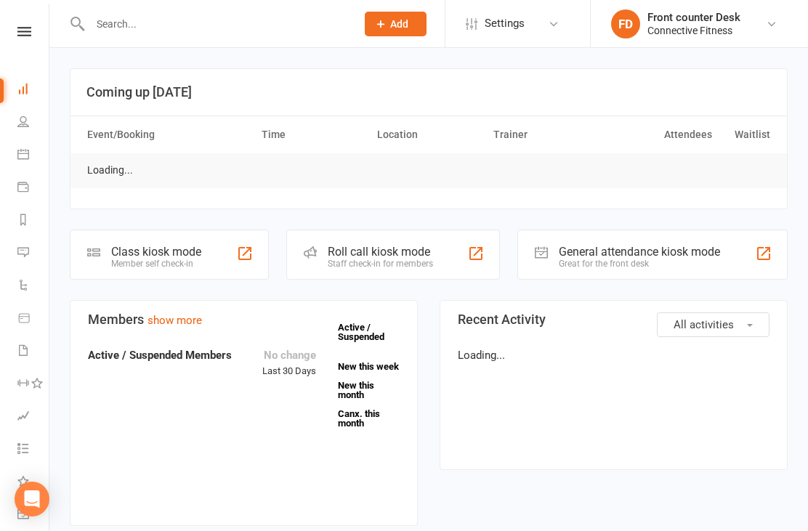  Describe the element at coordinates (156, 251) in the screenshot. I see `div: Class kiosk mode` at that location.